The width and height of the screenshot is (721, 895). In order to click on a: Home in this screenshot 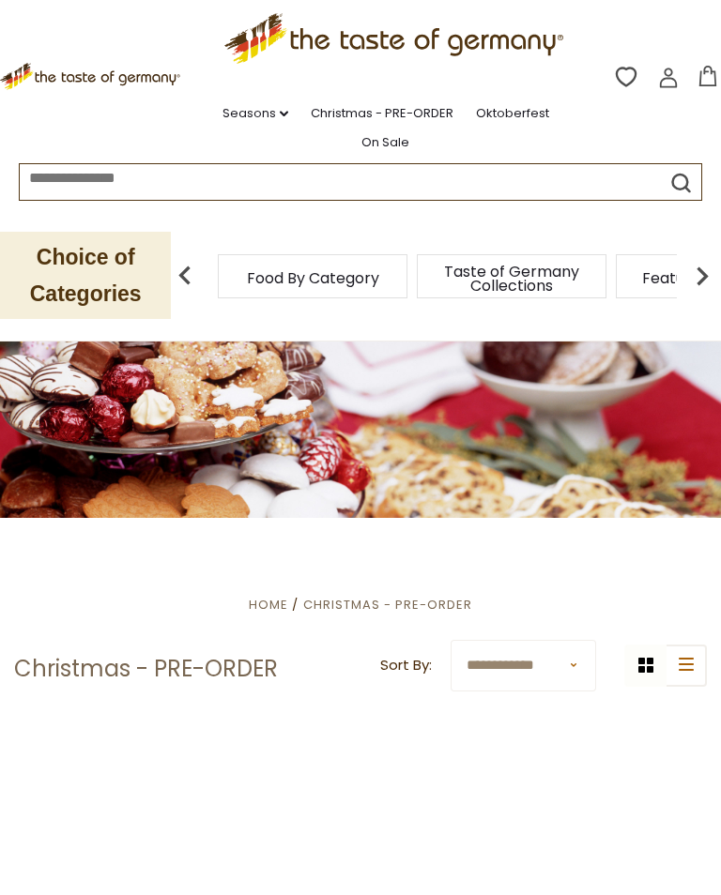, I will do `click(268, 604)`.